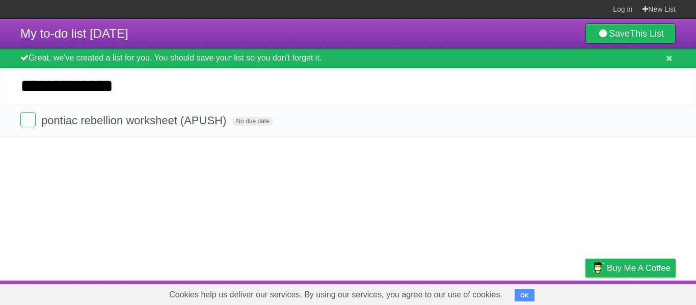 The image size is (696, 305). Describe the element at coordinates (28, 120) in the screenshot. I see `label: Done` at that location.